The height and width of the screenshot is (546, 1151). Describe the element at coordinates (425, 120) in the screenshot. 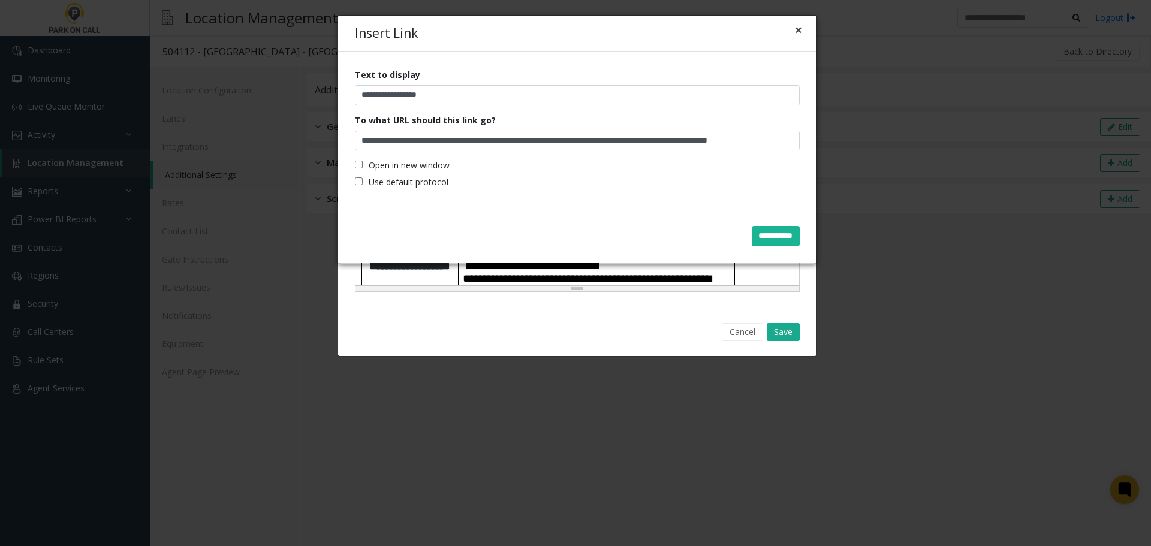

I see `label: To what URL should this link go?` at that location.